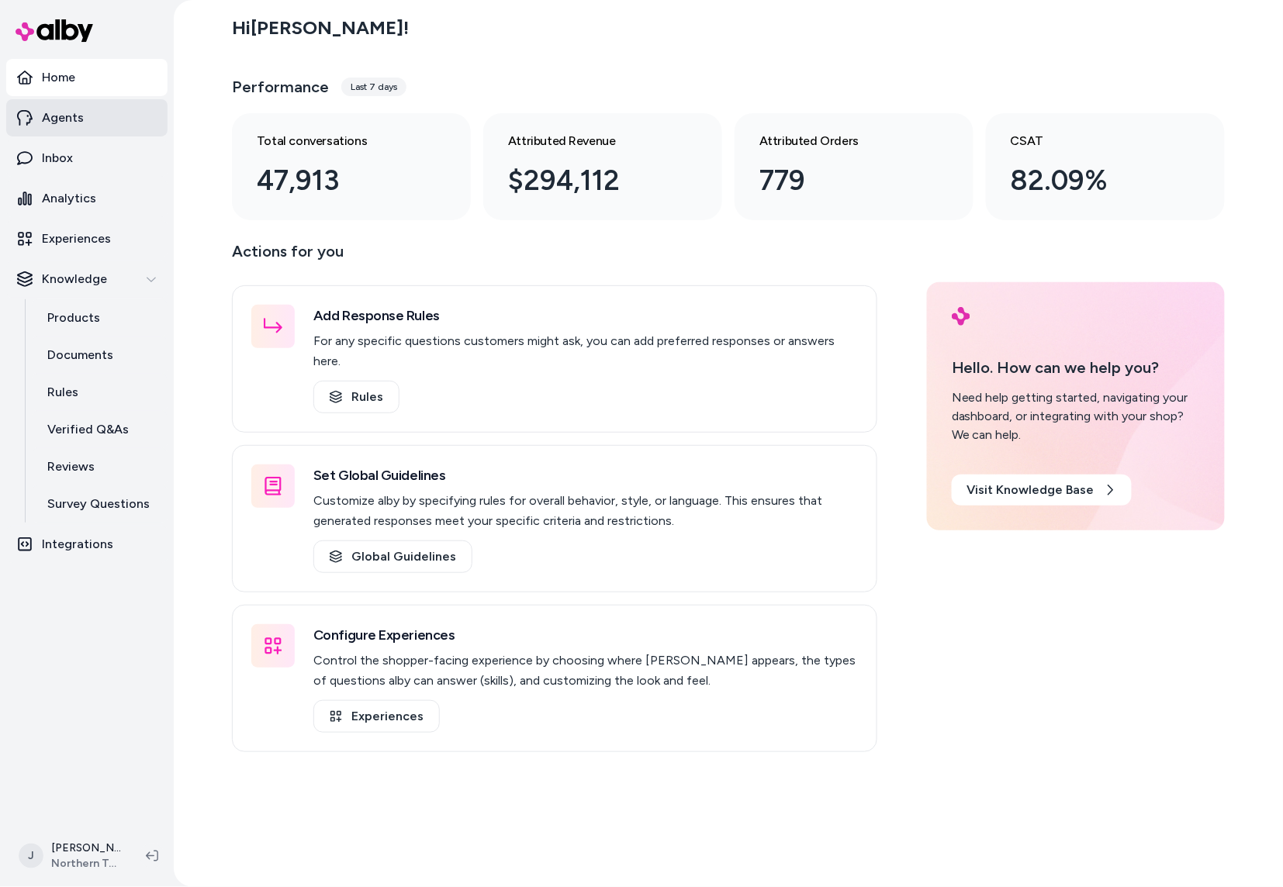 This screenshot has height=887, width=1283. I want to click on p: Inbox, so click(57, 158).